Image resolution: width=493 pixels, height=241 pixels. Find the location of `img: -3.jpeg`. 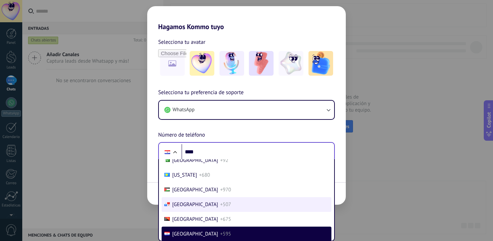

img: -3.jpeg is located at coordinates (261, 63).